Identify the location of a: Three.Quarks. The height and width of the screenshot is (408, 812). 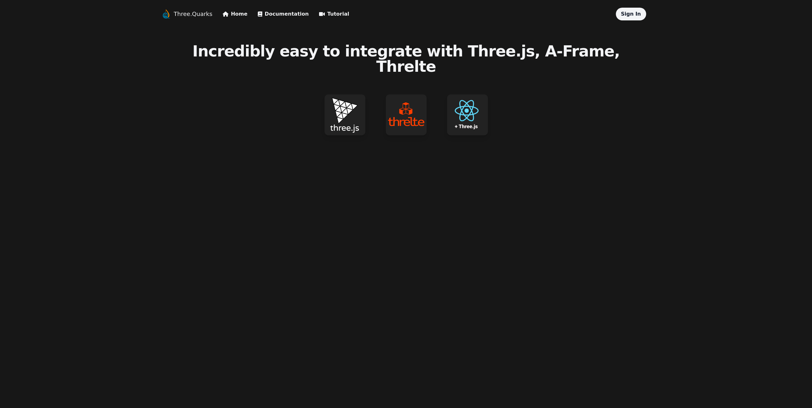
(193, 14).